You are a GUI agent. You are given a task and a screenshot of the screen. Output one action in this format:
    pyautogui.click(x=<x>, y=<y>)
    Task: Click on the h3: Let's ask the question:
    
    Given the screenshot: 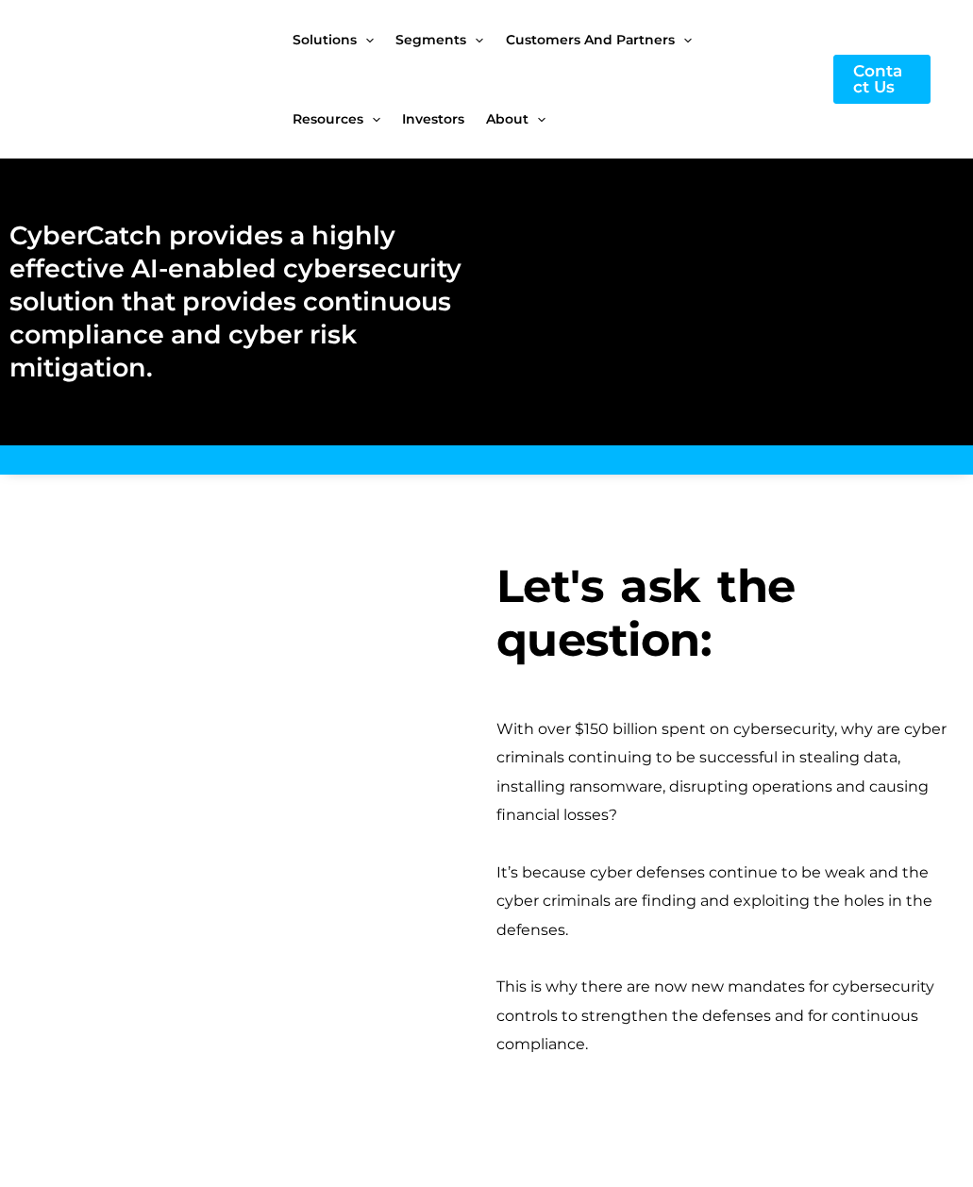 What is the action you would take?
    pyautogui.click(x=730, y=613)
    